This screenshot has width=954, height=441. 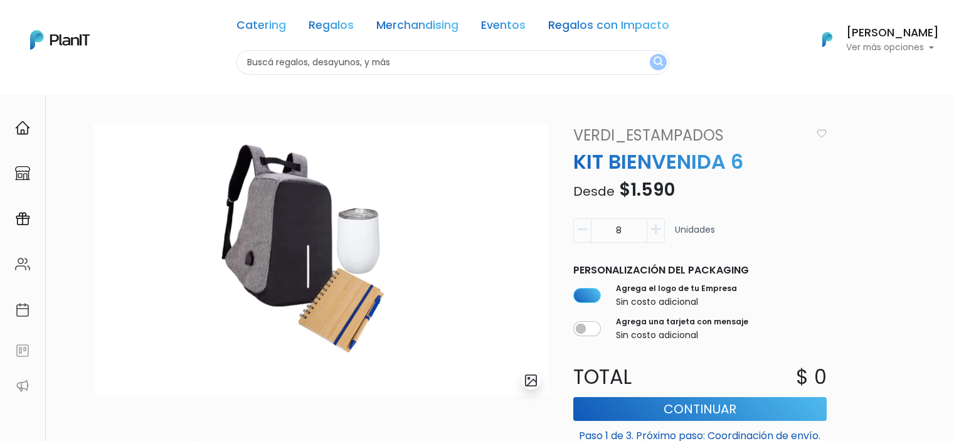 I want to click on img: partners-52edf745621dab592f3b2c58e3bca9d71375a7ef29c3b500c9f145b62cc070d4.svg, so click(x=23, y=386).